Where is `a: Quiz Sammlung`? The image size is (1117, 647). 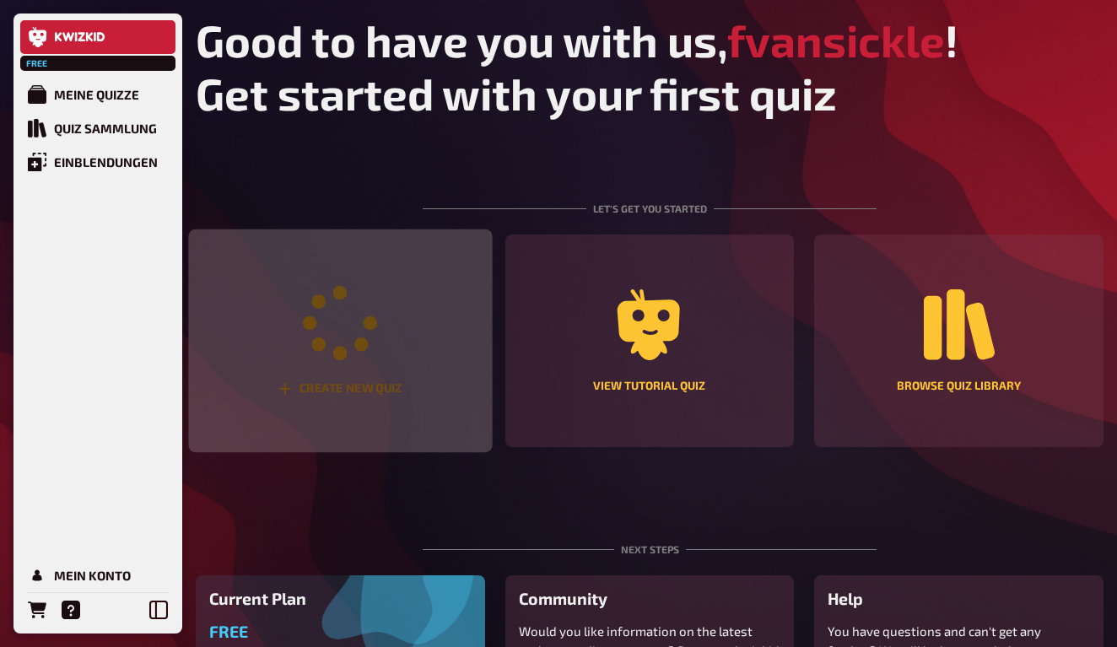 a: Quiz Sammlung is located at coordinates (98, 128).